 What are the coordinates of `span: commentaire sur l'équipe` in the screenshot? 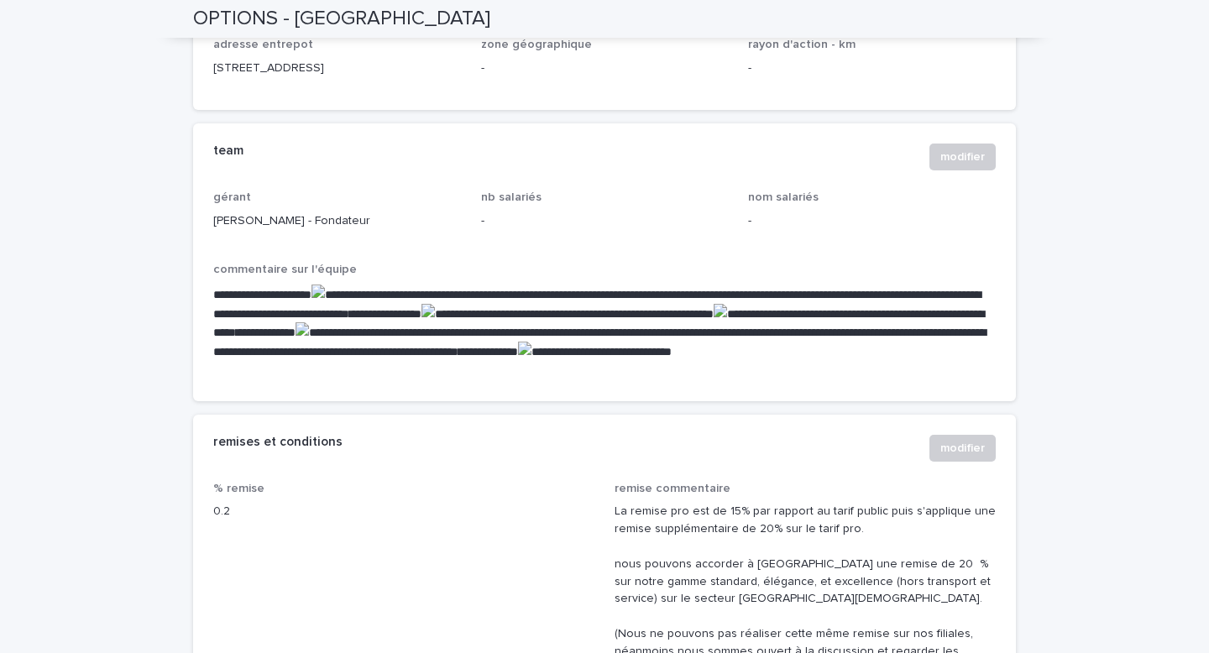 It's located at (285, 269).